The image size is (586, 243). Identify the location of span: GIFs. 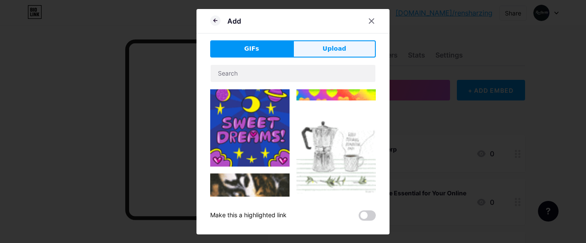
(251, 48).